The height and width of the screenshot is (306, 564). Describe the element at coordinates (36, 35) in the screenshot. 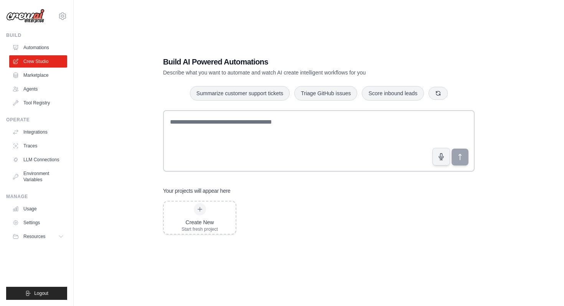

I see `div: Build` at that location.